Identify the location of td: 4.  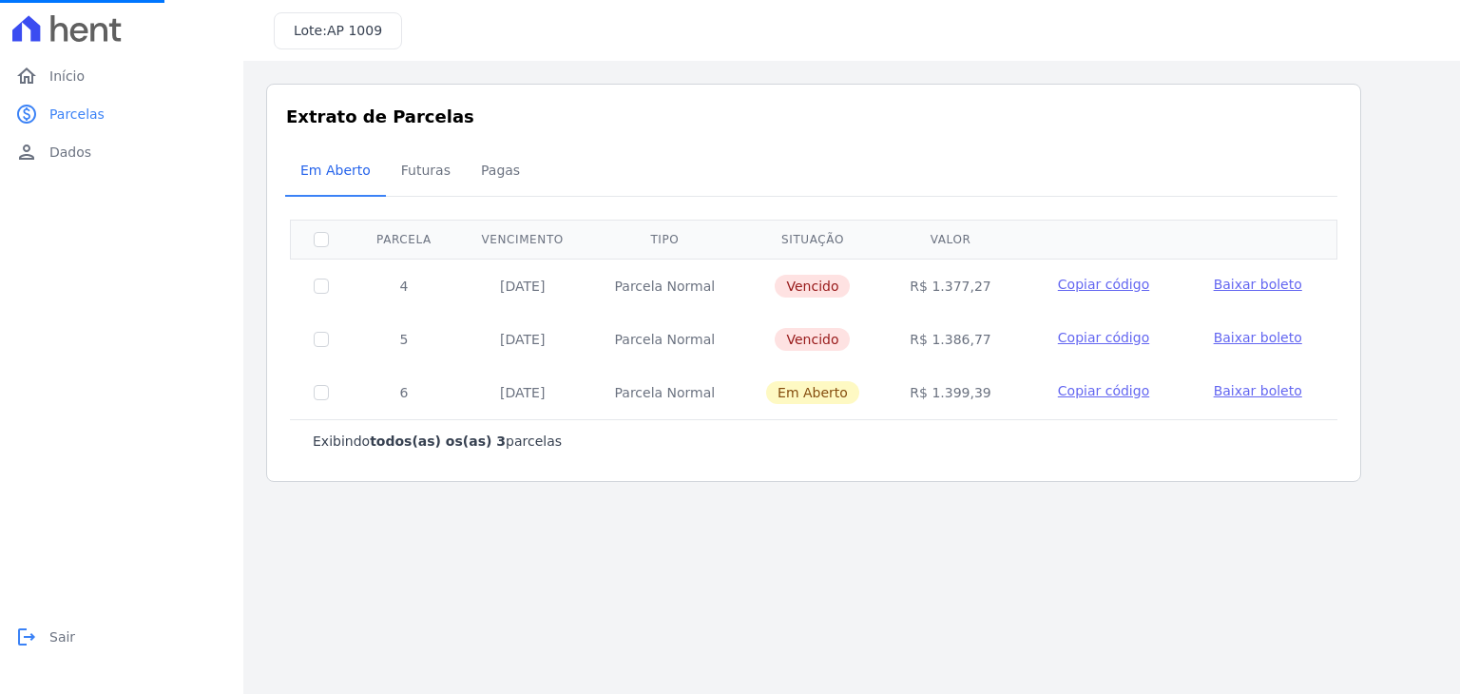
(404, 285).